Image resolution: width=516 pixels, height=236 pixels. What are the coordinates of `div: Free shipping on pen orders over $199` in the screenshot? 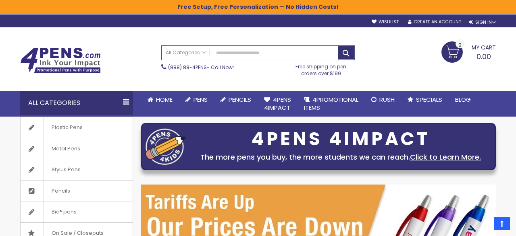 It's located at (321, 68).